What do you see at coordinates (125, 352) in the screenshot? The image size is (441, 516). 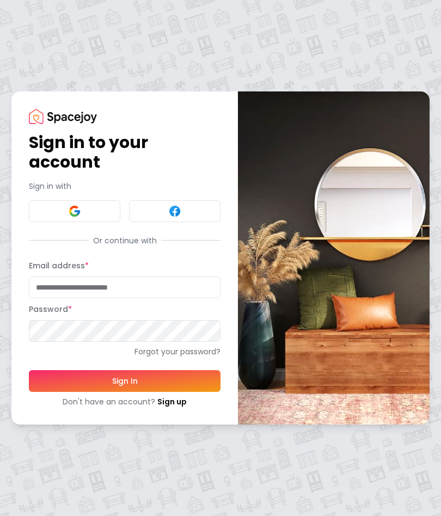 I see `a: Forgot your password?` at bounding box center [125, 352].